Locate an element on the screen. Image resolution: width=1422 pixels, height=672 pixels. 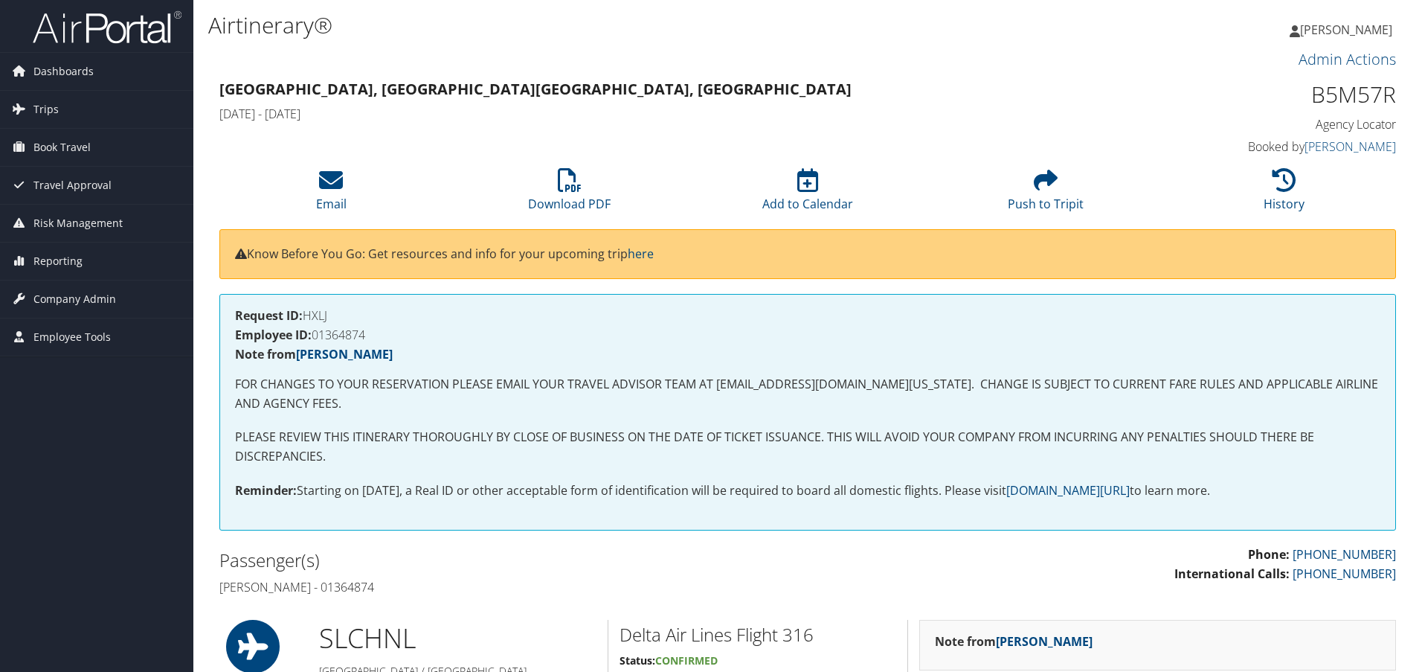
h1: B5M57R is located at coordinates (1257, 94).